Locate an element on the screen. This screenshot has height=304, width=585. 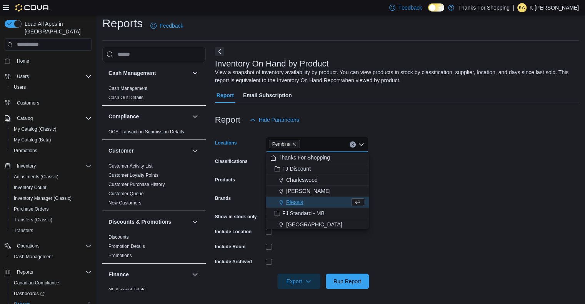
div: View a snapshot of inventory availability by product. You can view products in stock by classific... is located at coordinates (395, 77).